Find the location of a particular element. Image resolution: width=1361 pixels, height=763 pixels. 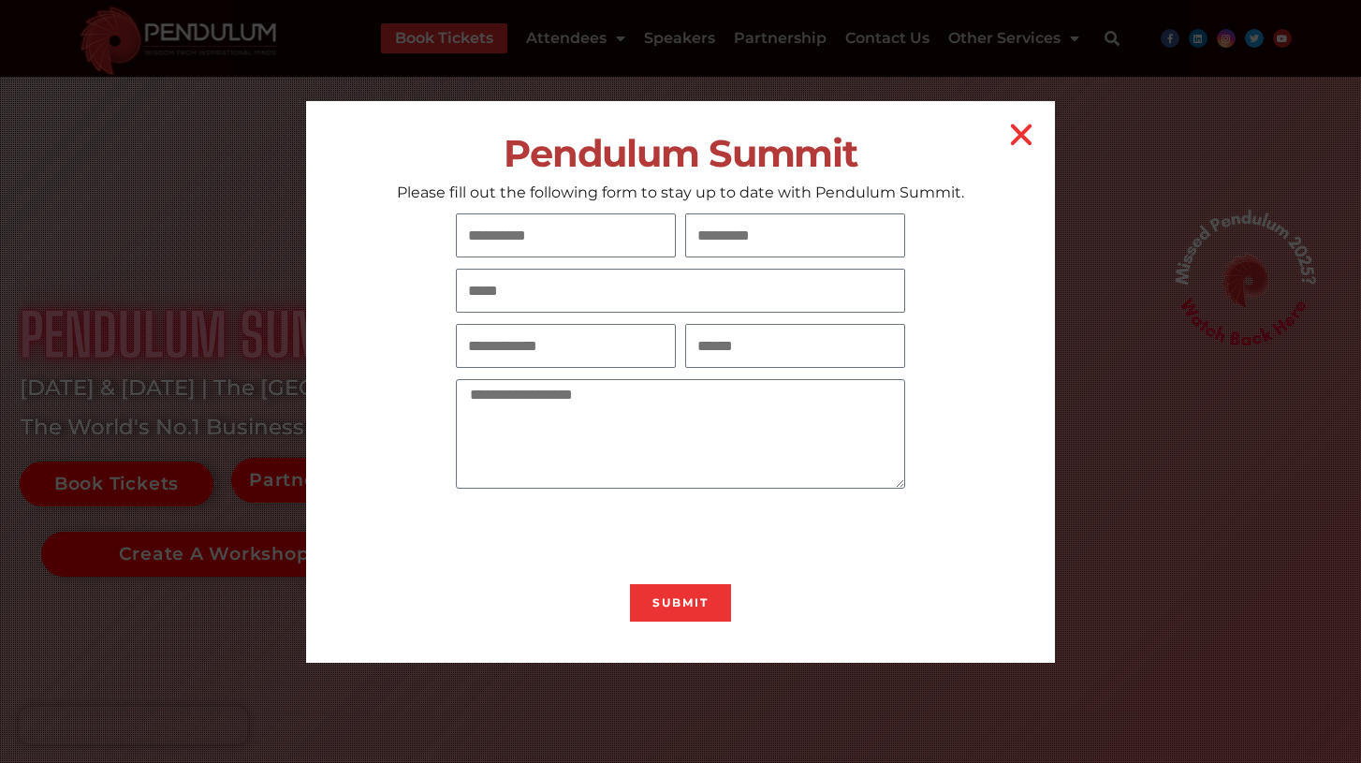

button: Submit is located at coordinates (681, 603).